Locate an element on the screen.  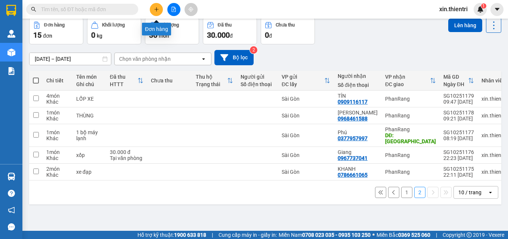
strong: 1900 633 818 is located at coordinates (190, 235).